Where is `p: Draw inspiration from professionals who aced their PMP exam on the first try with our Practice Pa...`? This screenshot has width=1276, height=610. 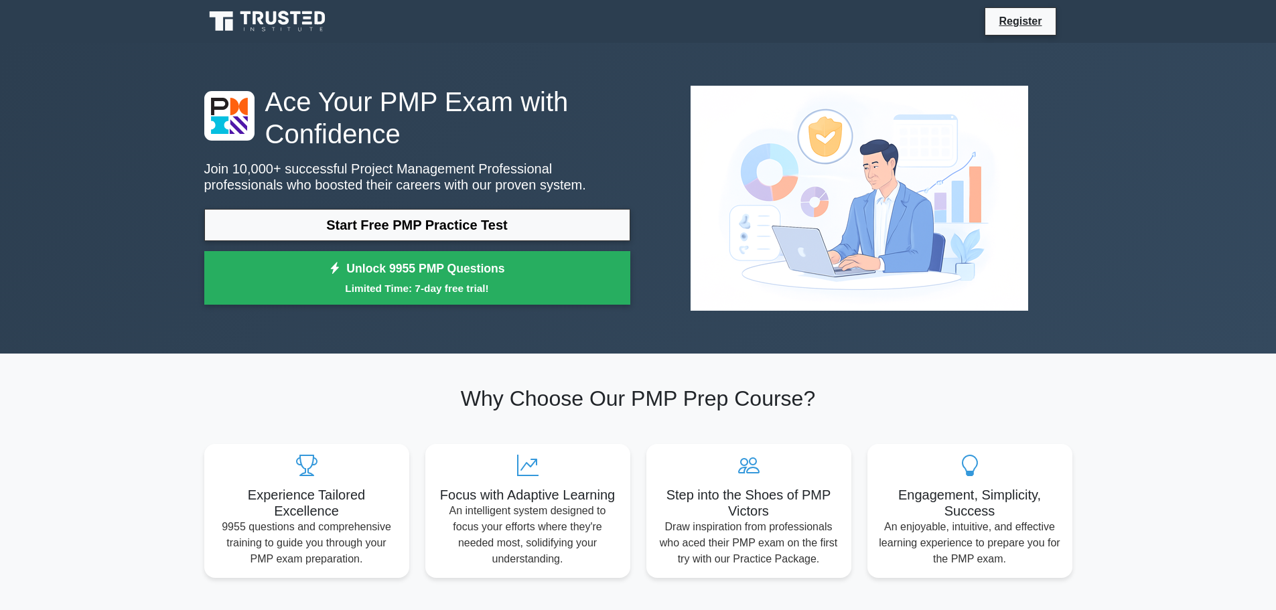
p: Draw inspiration from professionals who aced their PMP exam on the first try with our Practice Pa... is located at coordinates (749, 543).